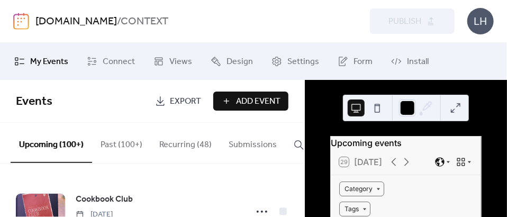 The height and width of the screenshot is (217, 507). I want to click on a: Export, so click(178, 101).